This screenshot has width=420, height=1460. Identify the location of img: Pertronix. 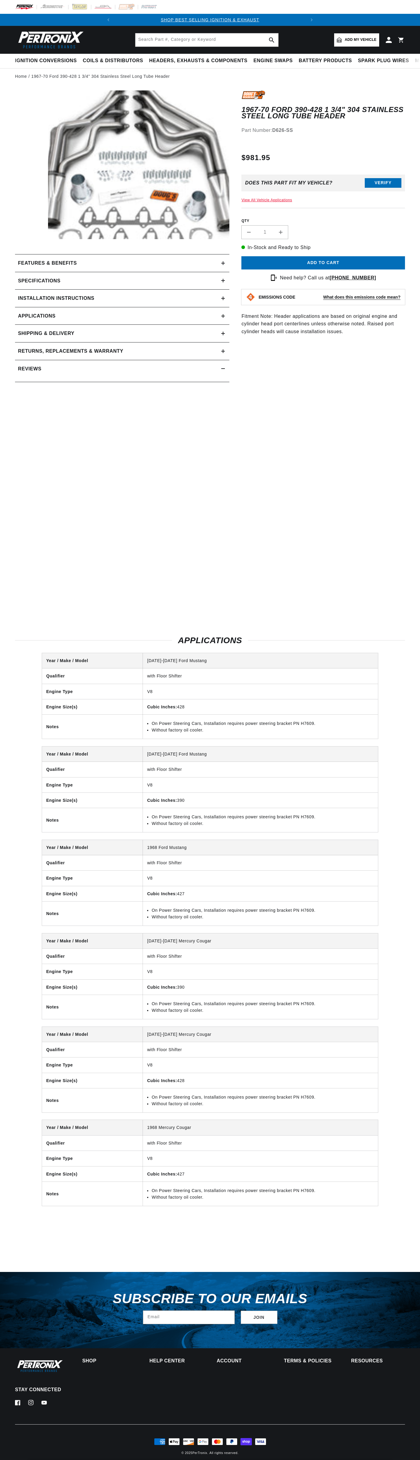
(39, 1366).